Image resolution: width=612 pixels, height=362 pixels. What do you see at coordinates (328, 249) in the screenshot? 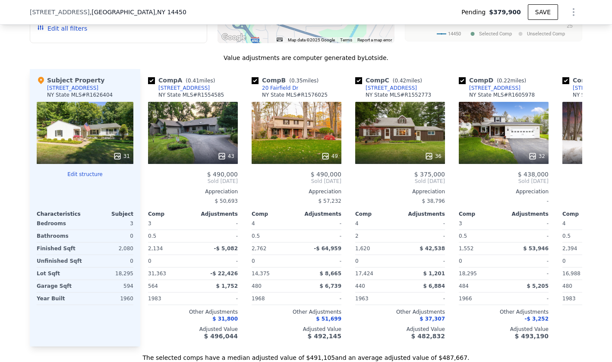
I see `span: -$ 64,959` at bounding box center [328, 249].